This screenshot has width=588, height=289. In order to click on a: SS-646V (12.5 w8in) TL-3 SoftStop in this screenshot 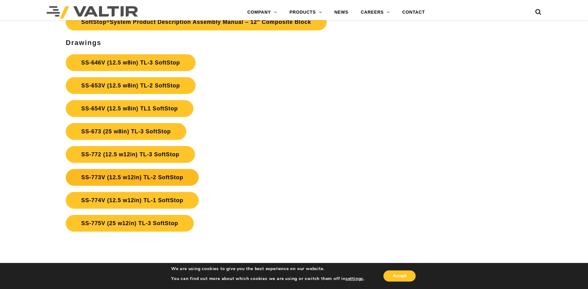, I will do `click(130, 63)`.